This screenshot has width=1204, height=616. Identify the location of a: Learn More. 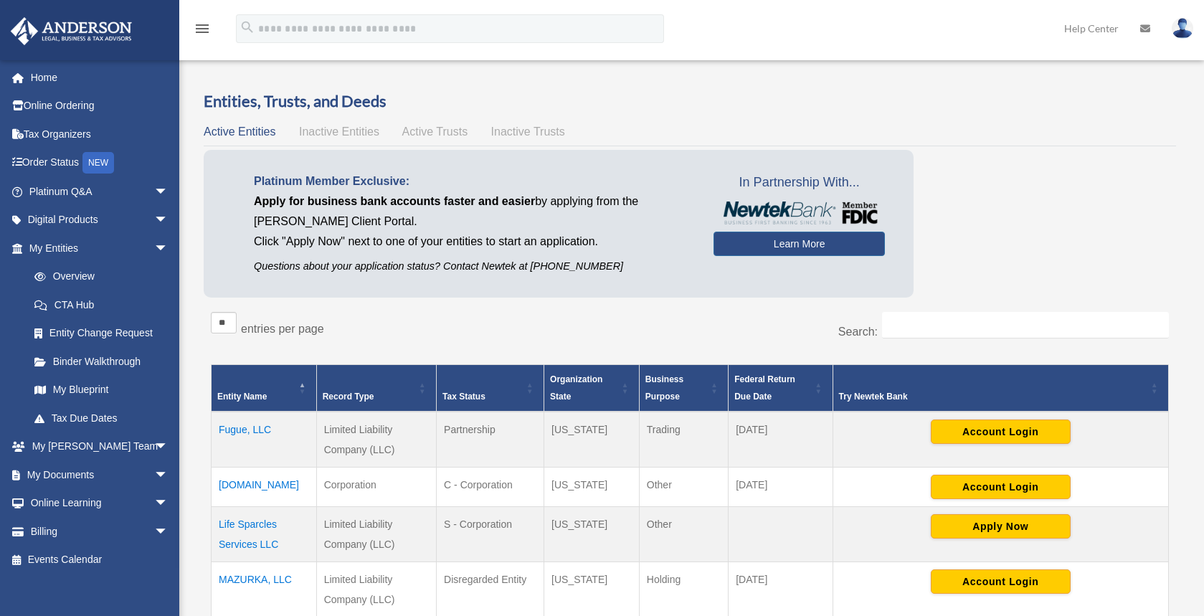
(799, 244).